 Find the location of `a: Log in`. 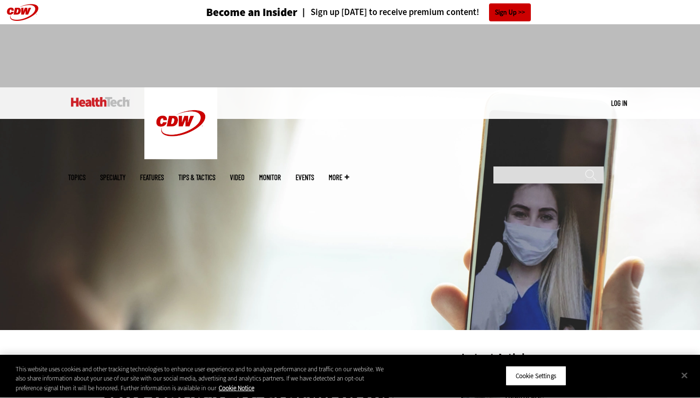

a: Log in is located at coordinates (619, 103).